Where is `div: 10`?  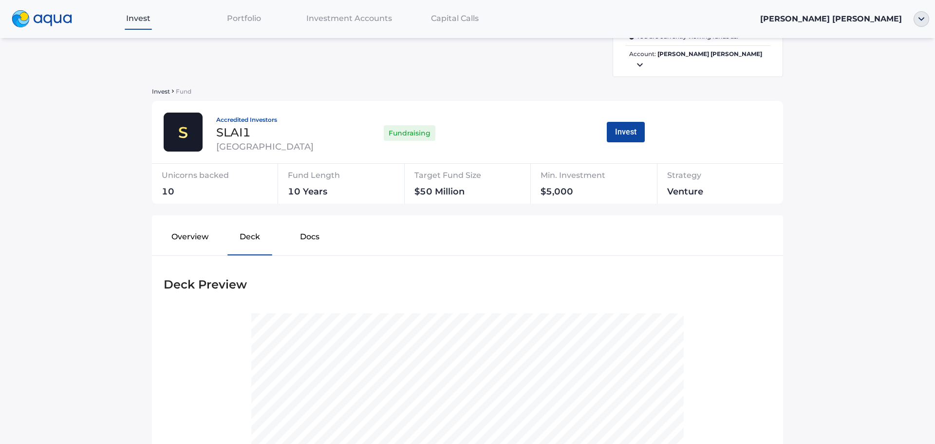 div: 10 is located at coordinates (209, 193).